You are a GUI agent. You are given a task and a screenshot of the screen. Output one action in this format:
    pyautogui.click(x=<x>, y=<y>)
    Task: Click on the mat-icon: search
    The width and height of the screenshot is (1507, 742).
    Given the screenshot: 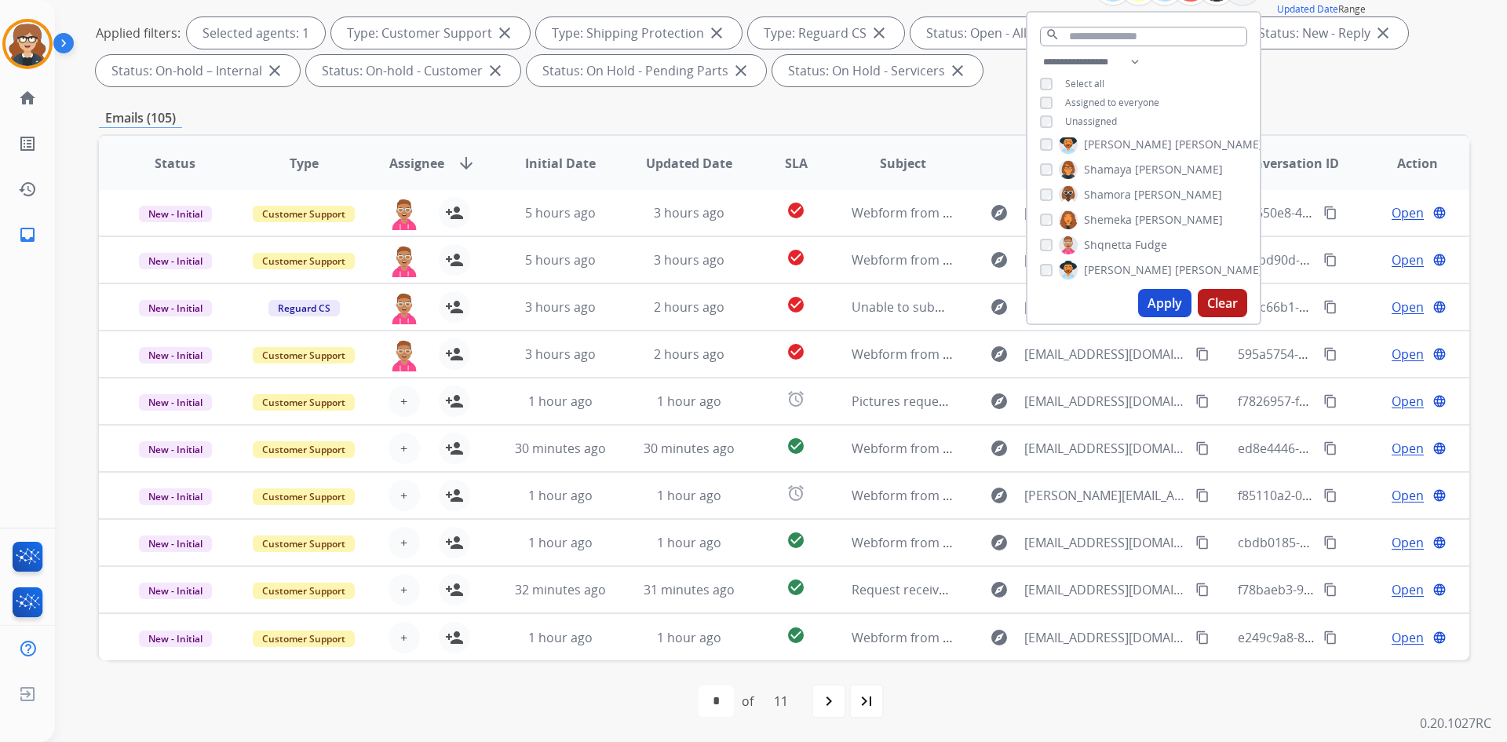 What is the action you would take?
    pyautogui.click(x=1053, y=35)
    